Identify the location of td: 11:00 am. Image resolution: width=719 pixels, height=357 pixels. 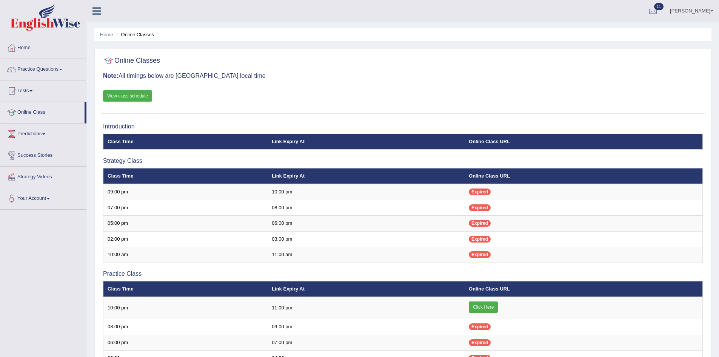
(366, 255).